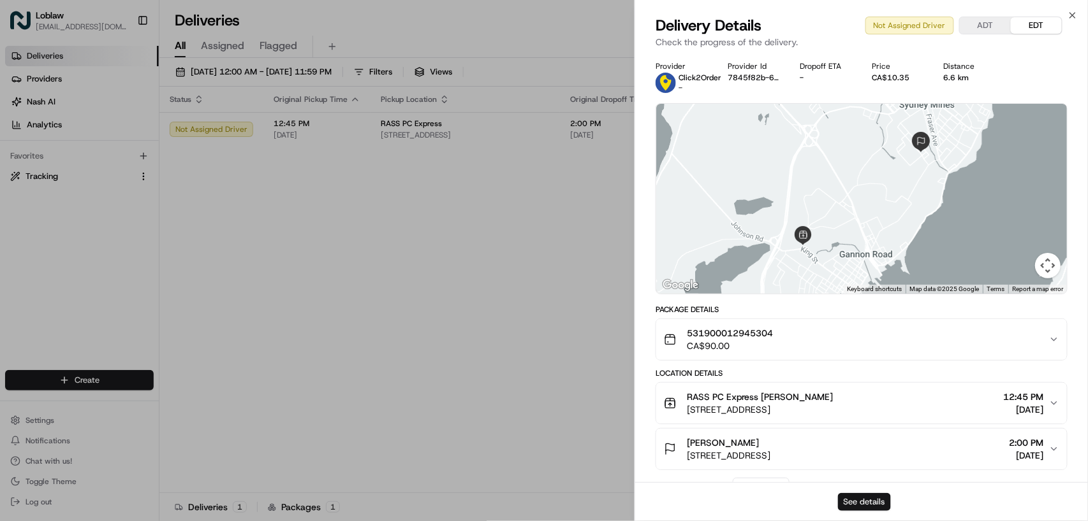 The height and width of the screenshot is (521, 1088). Describe the element at coordinates (1037, 289) in the screenshot. I see `a: Report a map error` at that location.